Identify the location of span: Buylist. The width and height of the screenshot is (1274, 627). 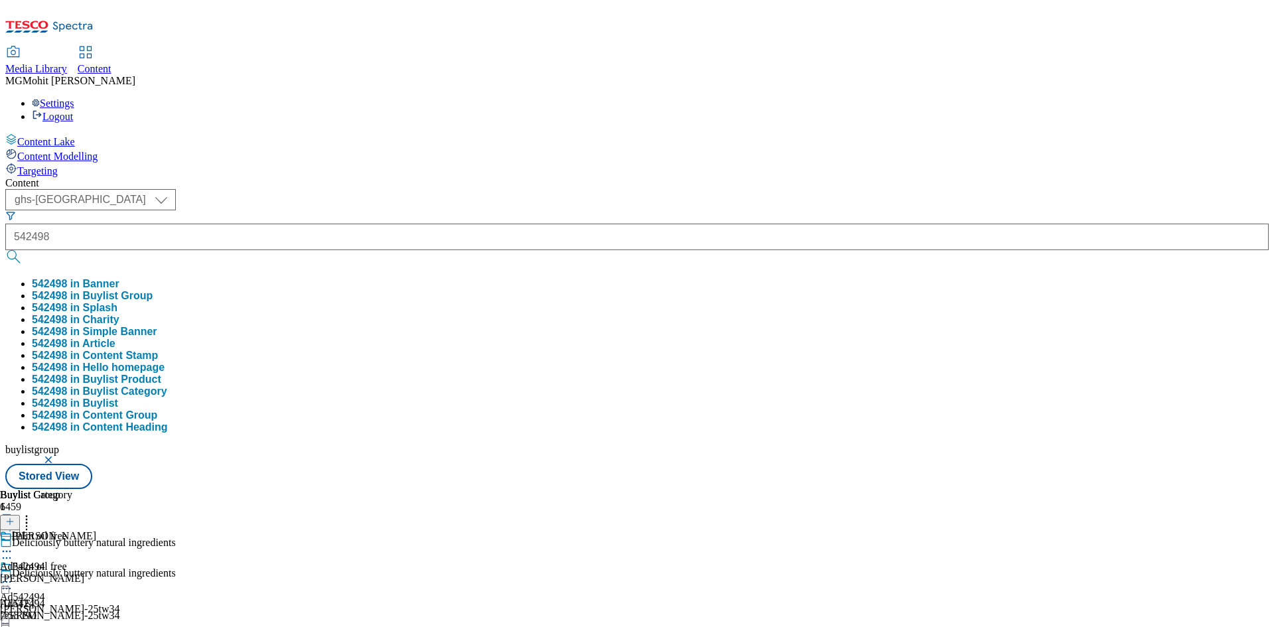
(100, 403).